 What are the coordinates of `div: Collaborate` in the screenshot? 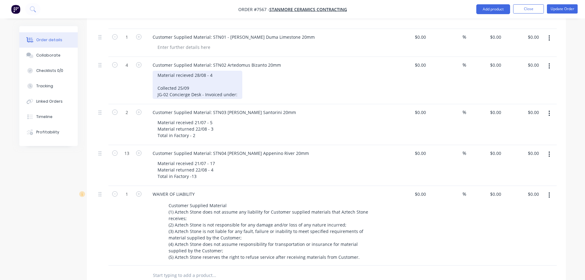 It's located at (48, 55).